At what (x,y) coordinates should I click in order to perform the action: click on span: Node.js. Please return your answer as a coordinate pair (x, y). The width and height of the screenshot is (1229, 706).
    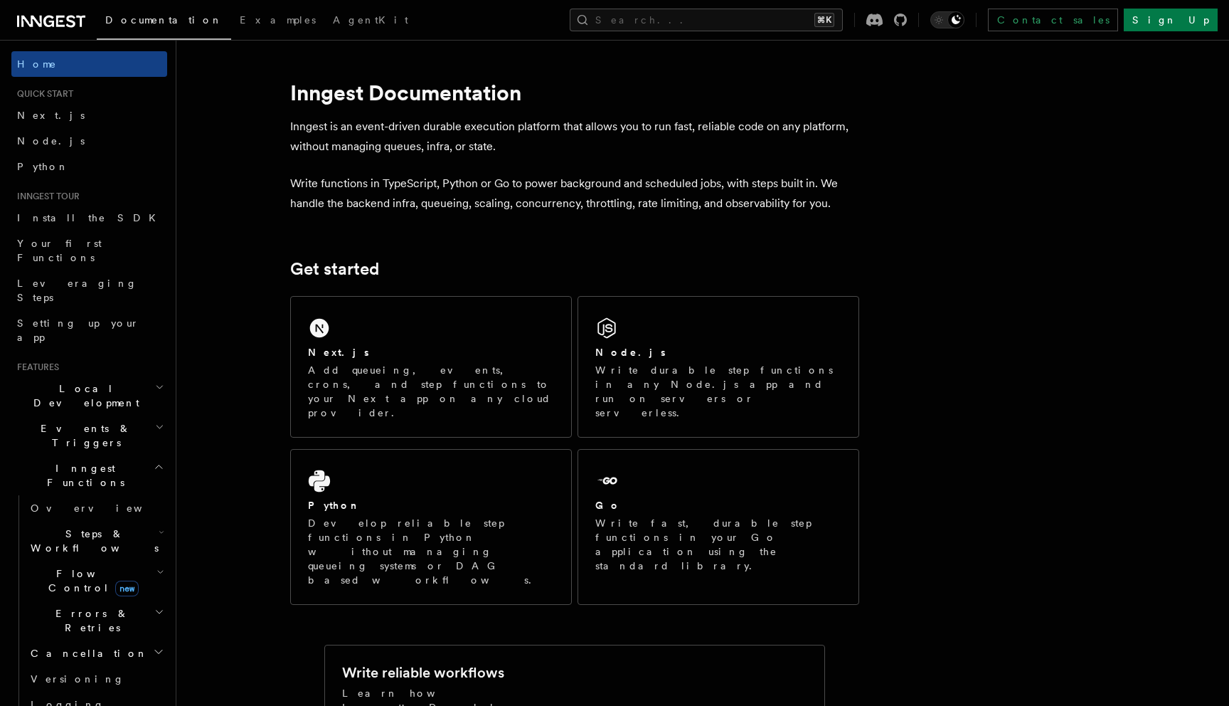
    Looking at the image, I should click on (51, 141).